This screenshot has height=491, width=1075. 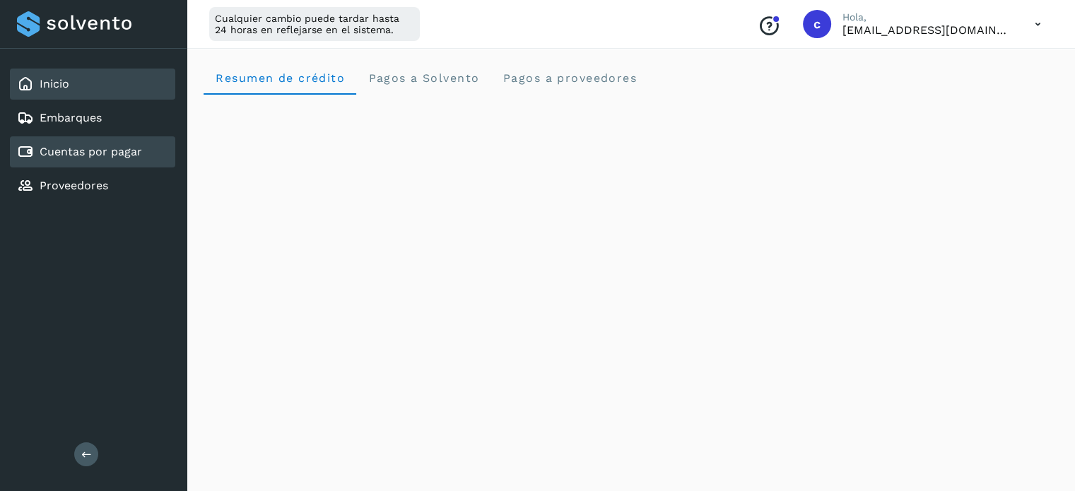 I want to click on p: Hola,, so click(x=927, y=17).